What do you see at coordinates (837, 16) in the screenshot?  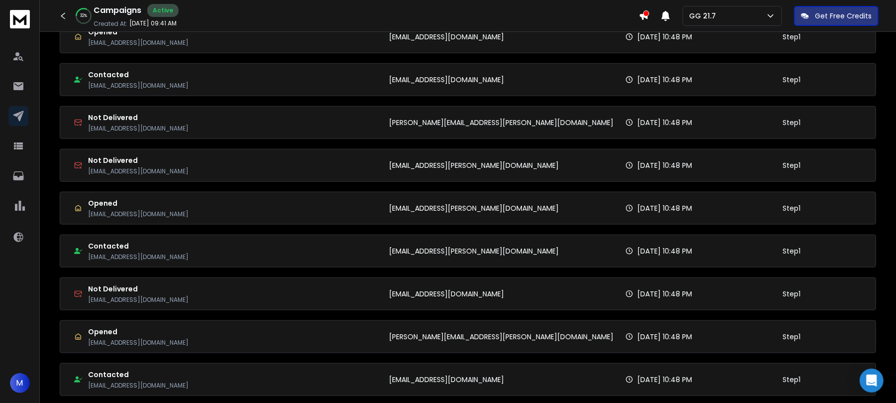 I see `button: Get Free Credits` at bounding box center [837, 16].